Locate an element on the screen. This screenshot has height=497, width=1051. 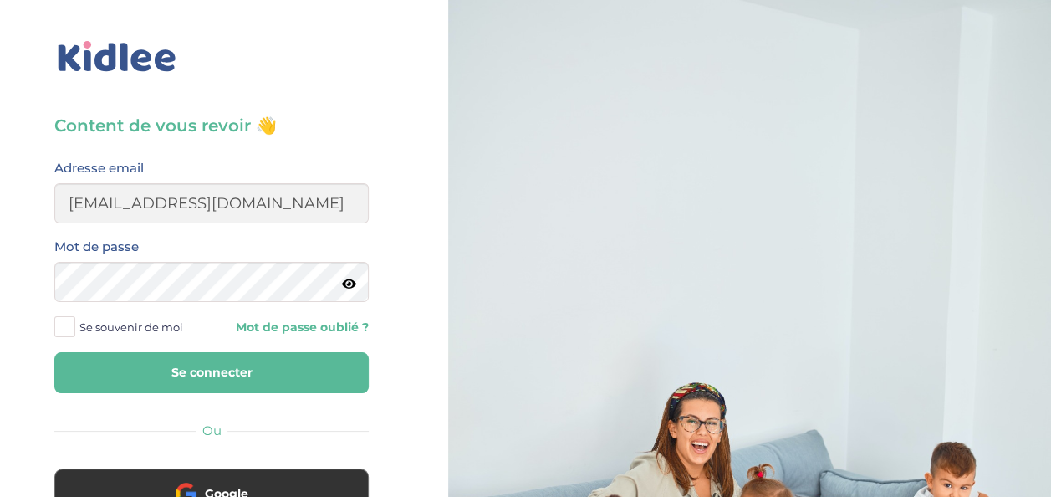
label: Mot de passe is located at coordinates (96, 247).